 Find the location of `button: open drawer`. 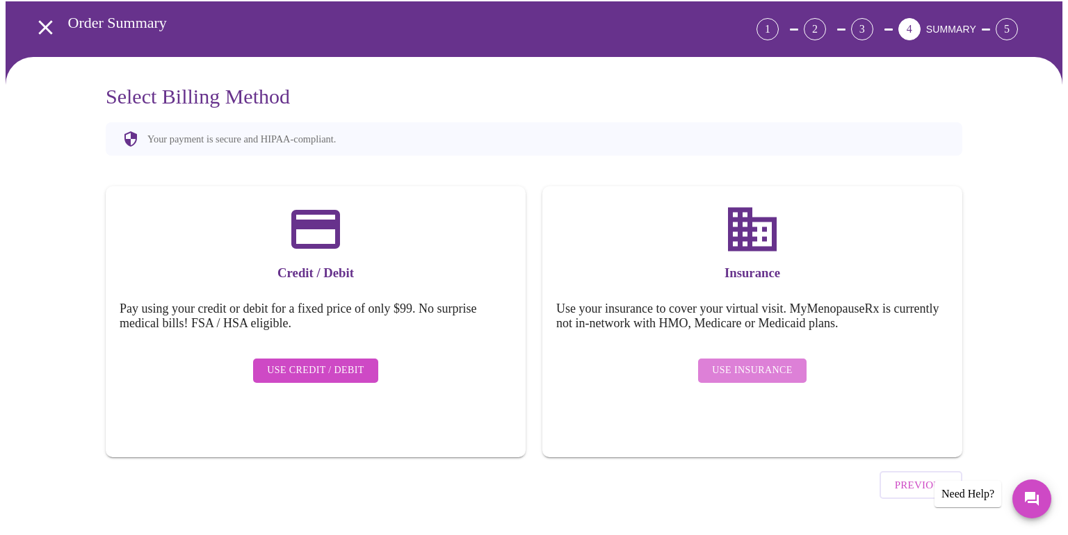

button: open drawer is located at coordinates (45, 27).